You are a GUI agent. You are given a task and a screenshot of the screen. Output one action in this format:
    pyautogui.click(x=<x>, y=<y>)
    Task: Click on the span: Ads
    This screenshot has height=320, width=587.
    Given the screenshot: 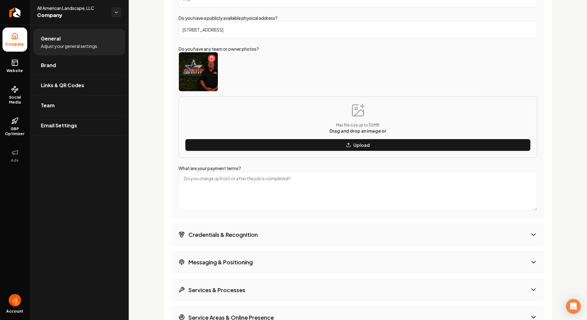 What is the action you would take?
    pyautogui.click(x=15, y=161)
    